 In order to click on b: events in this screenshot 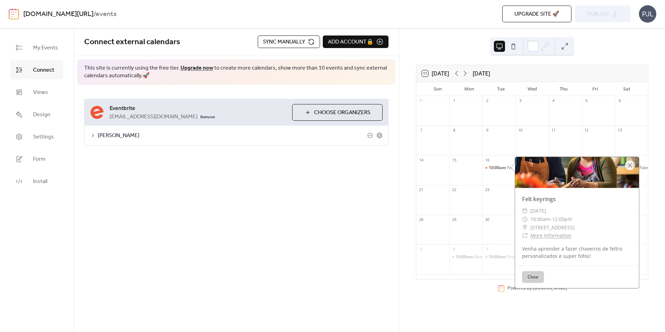, I will do `click(106, 14)`.